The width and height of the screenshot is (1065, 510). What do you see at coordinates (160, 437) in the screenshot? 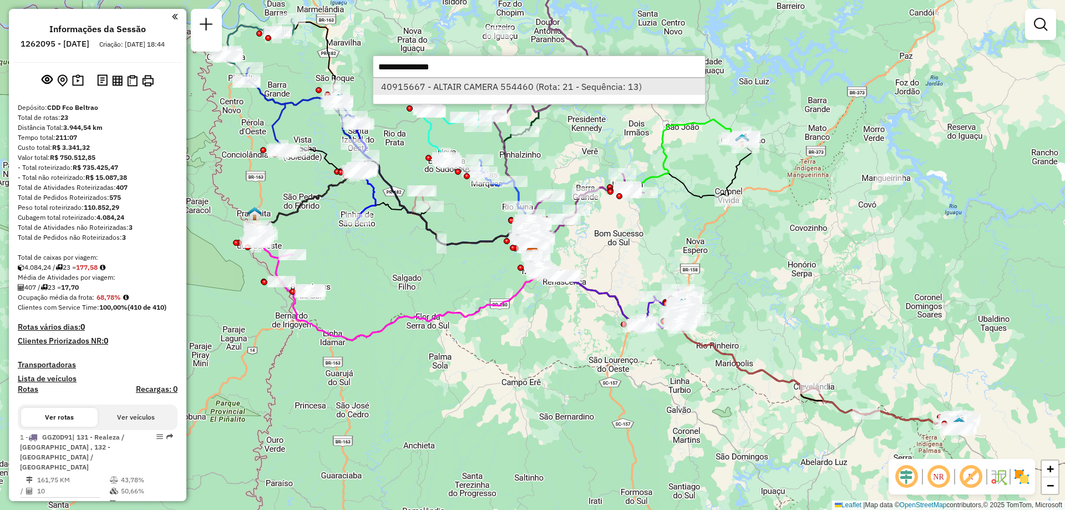
I see `em: Opções` at bounding box center [160, 437].